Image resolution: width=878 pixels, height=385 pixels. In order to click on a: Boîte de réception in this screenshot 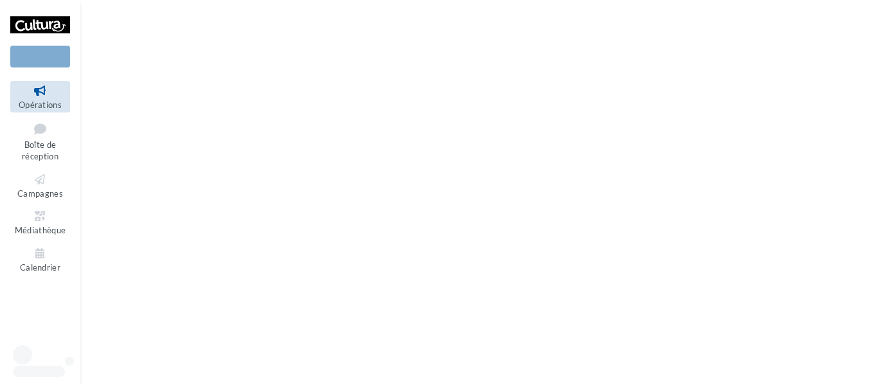, I will do `click(40, 141)`.